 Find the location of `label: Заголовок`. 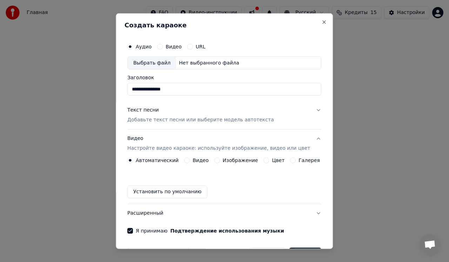

label: Заголовок is located at coordinates (224, 78).